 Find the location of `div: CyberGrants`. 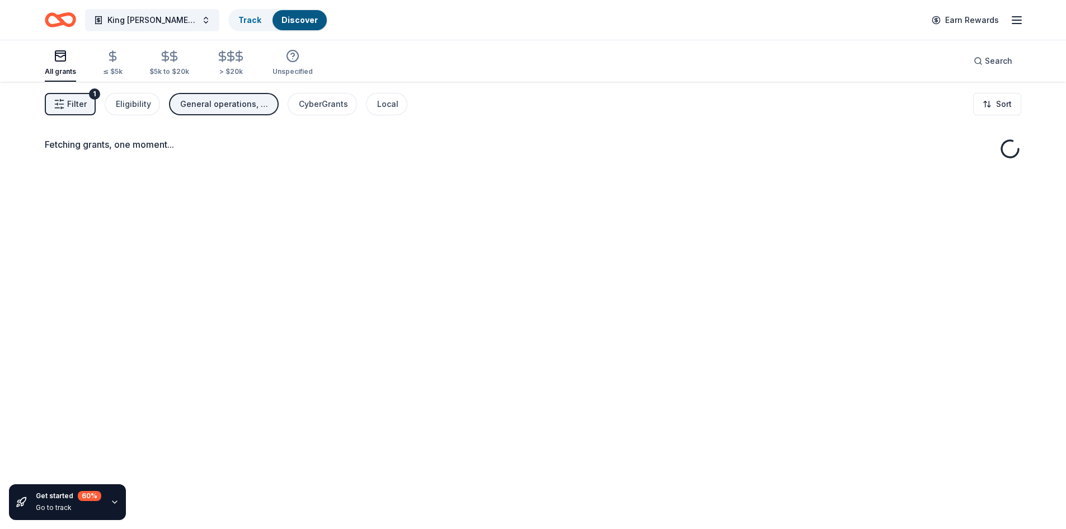

div: CyberGrants is located at coordinates (323, 104).